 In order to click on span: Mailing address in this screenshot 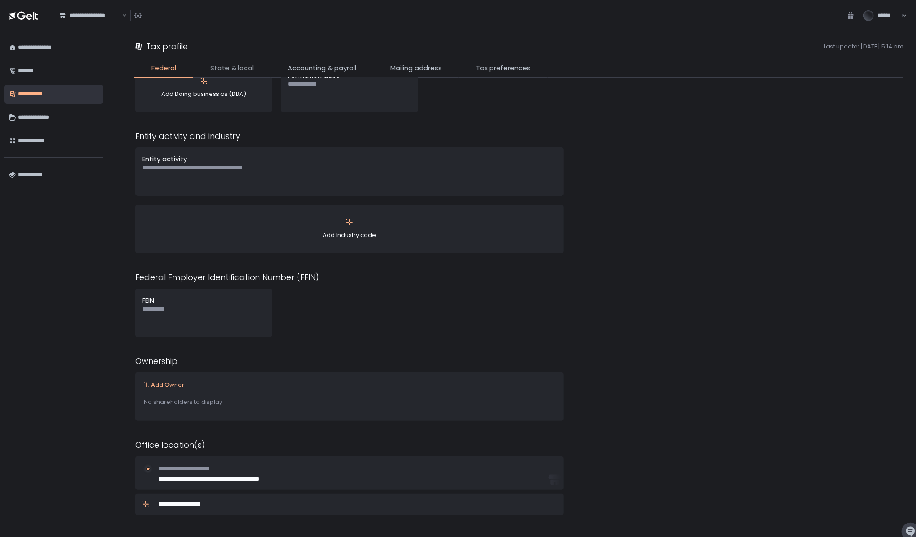, I will do `click(416, 68)`.